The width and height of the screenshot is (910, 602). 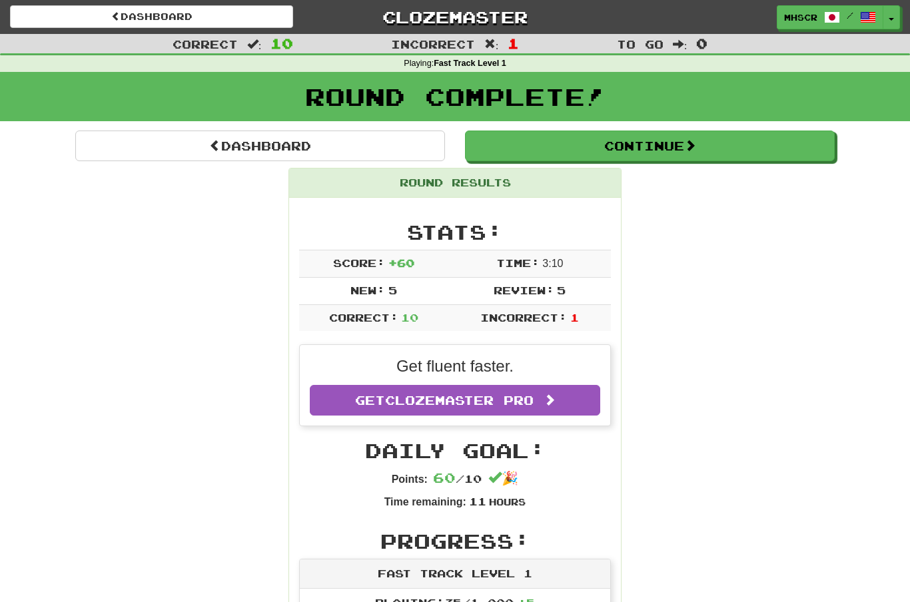 What do you see at coordinates (454, 17) in the screenshot?
I see `a: Clozemaster` at bounding box center [454, 17].